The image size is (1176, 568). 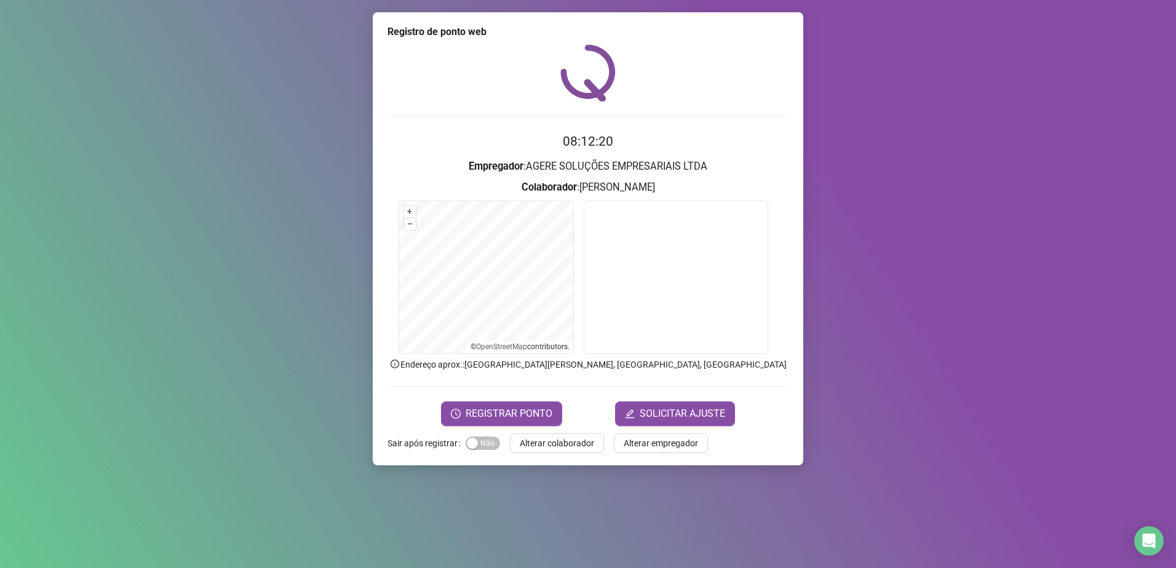 What do you see at coordinates (588, 32) in the screenshot?
I see `div: Registro de ponto web` at bounding box center [588, 32].